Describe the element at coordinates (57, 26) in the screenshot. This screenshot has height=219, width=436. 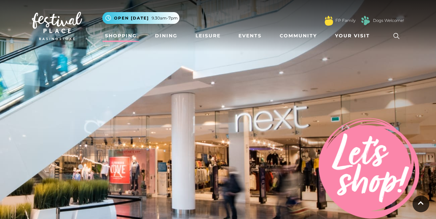
I see `img: Festival Place Logo` at that location.